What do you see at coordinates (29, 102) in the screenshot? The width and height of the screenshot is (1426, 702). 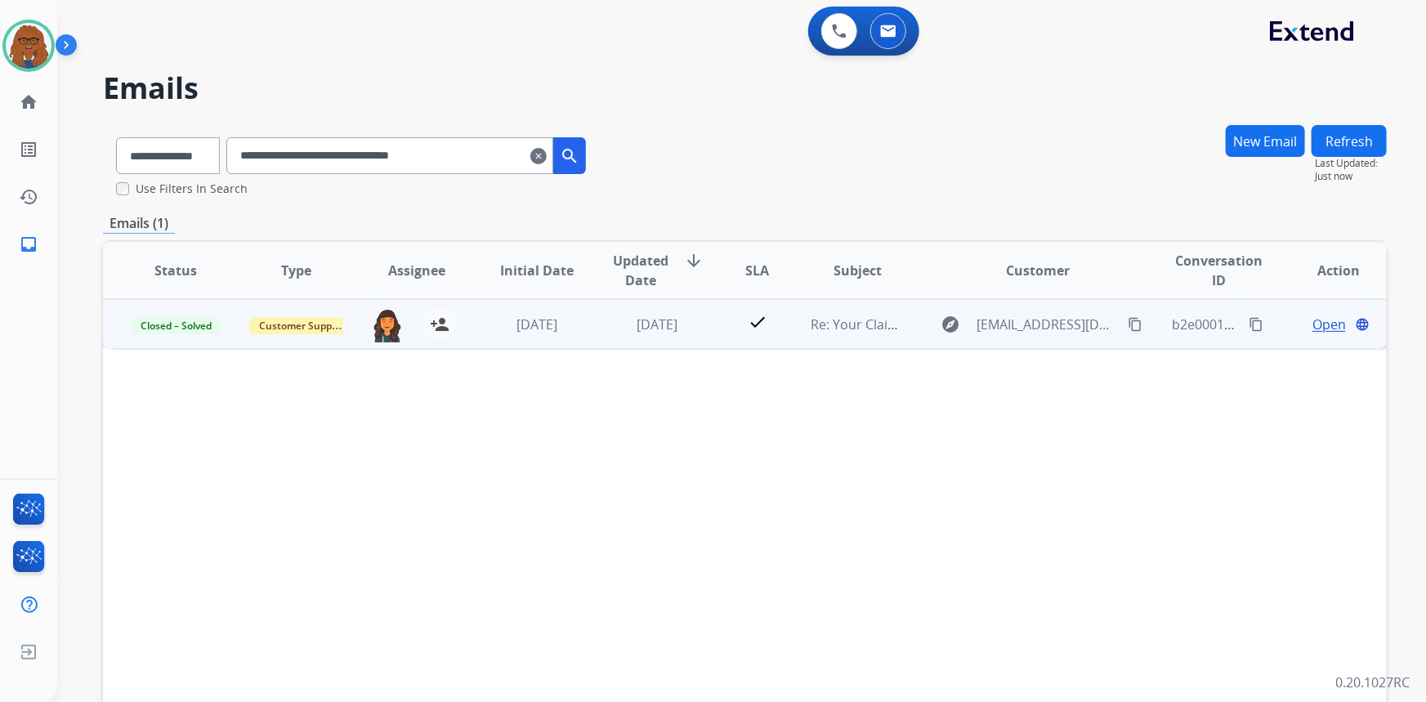 I see `mat-icon: home` at bounding box center [29, 102].